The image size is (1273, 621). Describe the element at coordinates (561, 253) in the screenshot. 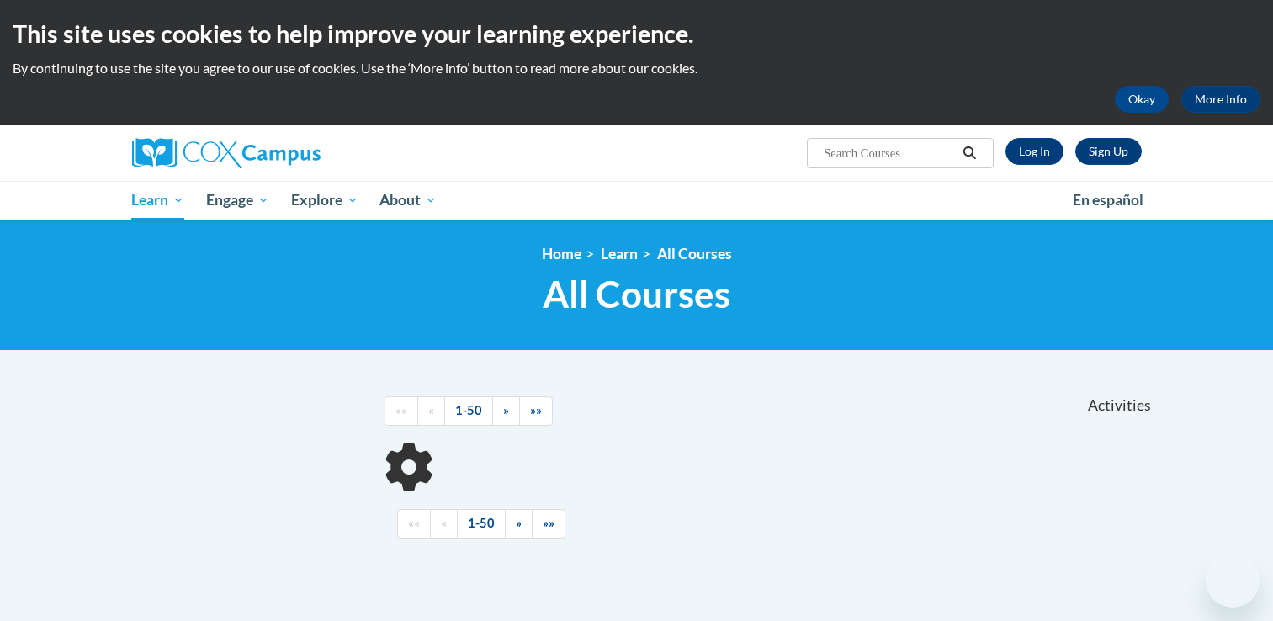

I see `a: Home` at that location.